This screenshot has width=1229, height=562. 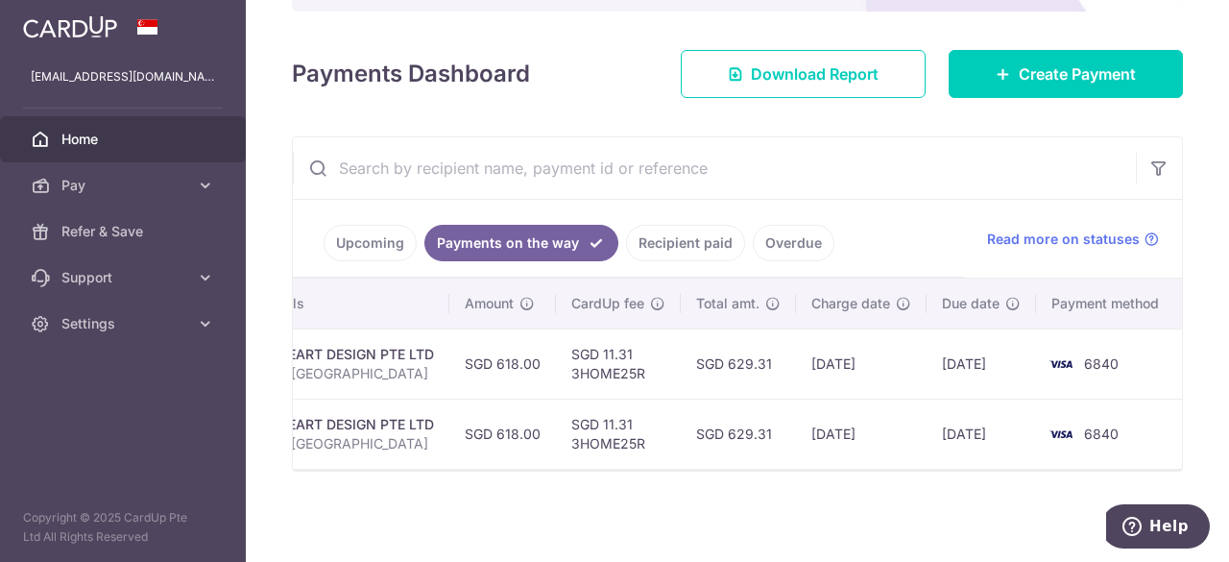 What do you see at coordinates (814, 74) in the screenshot?
I see `span: Download Report` at bounding box center [814, 74].